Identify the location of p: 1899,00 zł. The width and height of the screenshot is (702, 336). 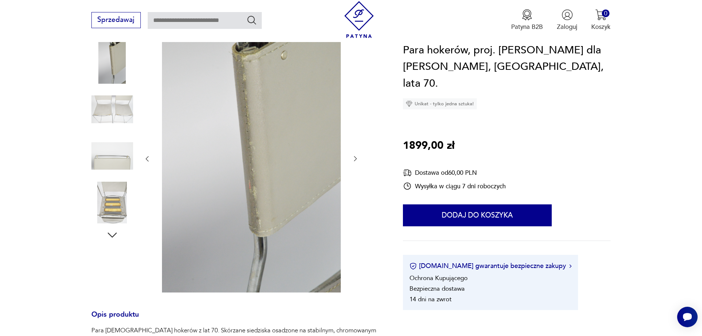
(428, 146).